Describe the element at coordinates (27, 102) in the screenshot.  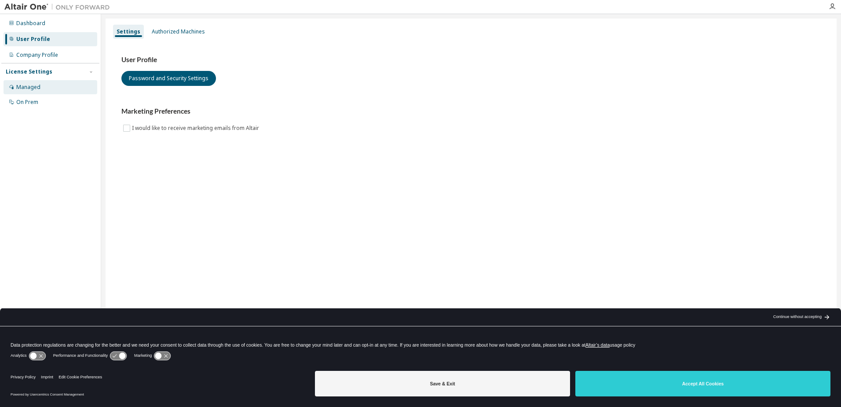
I see `div: On Prem` at that location.